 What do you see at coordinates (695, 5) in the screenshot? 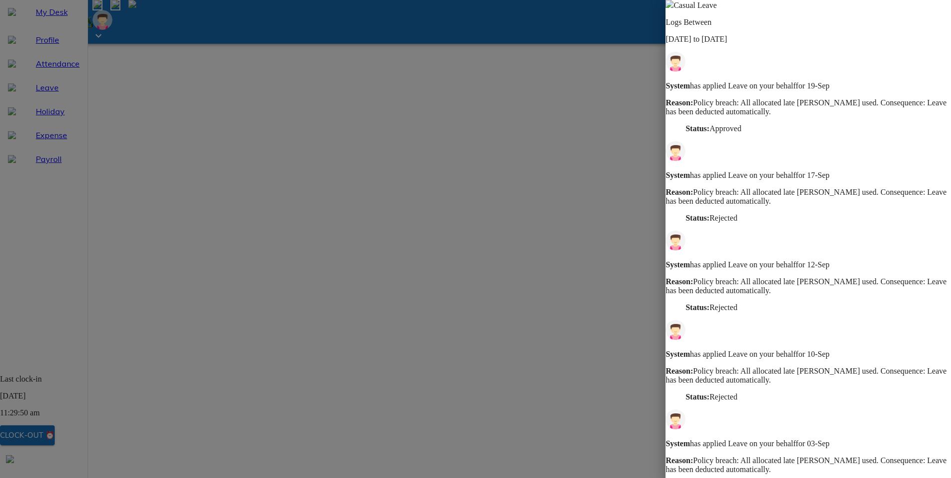
I see `span: Casual Leave` at bounding box center [695, 5].